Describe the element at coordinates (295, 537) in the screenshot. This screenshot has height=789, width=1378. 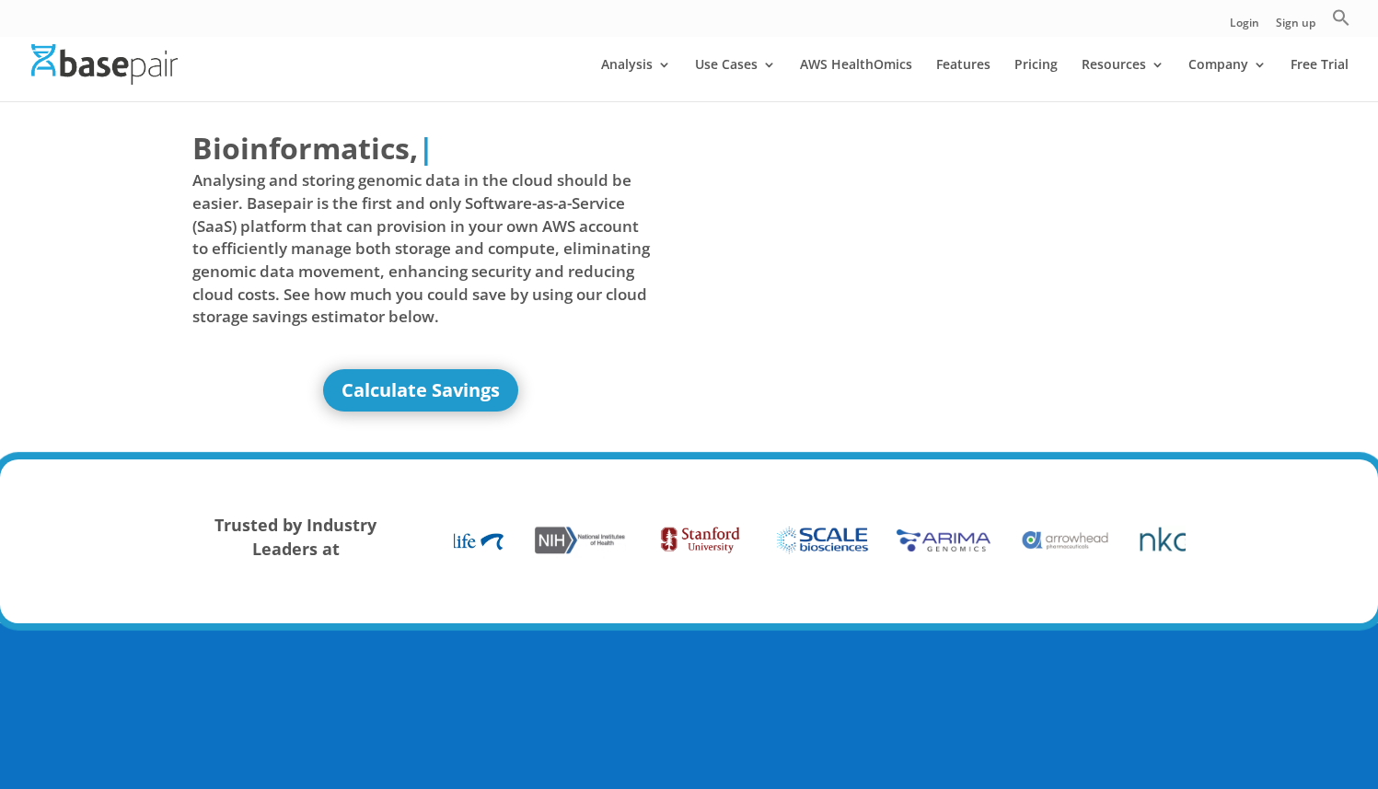
I see `strong: Trusted by Industry Leaders at` at that location.